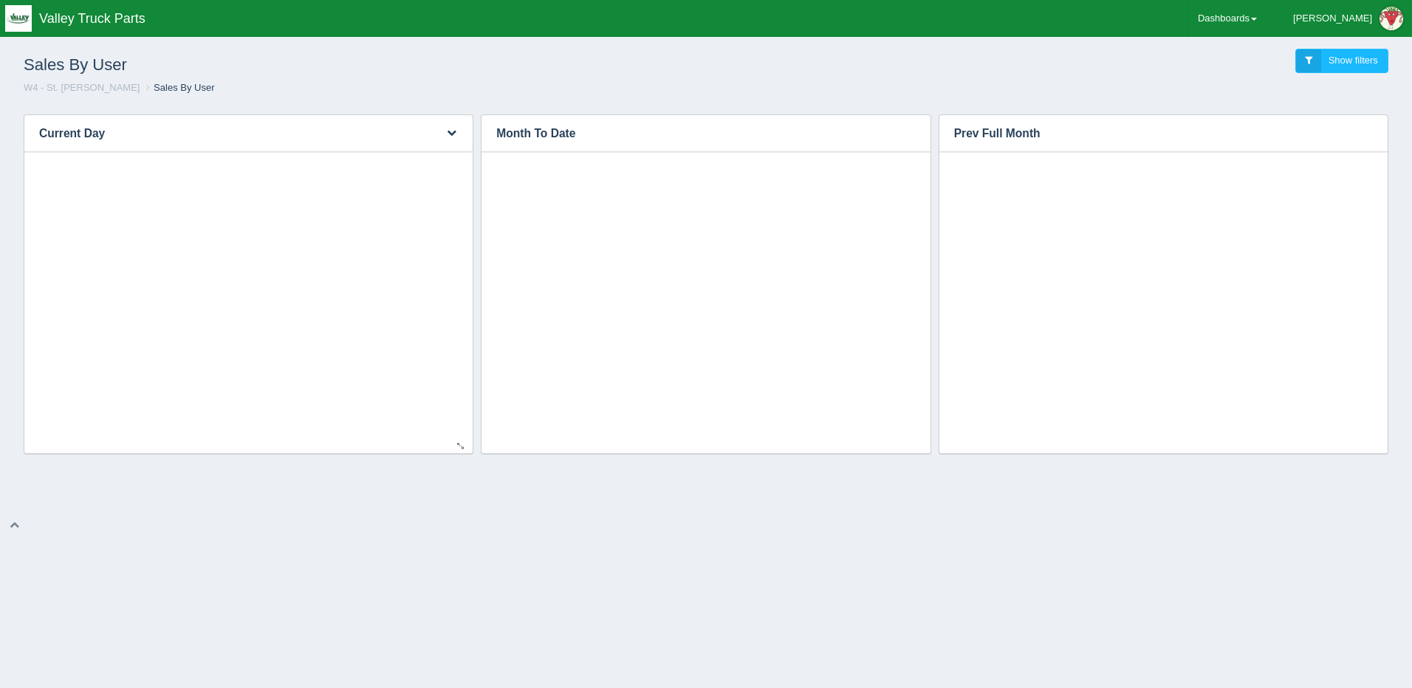 The height and width of the screenshot is (688, 1412). Describe the element at coordinates (226, 134) in the screenshot. I see `h3: Current Day` at that location.